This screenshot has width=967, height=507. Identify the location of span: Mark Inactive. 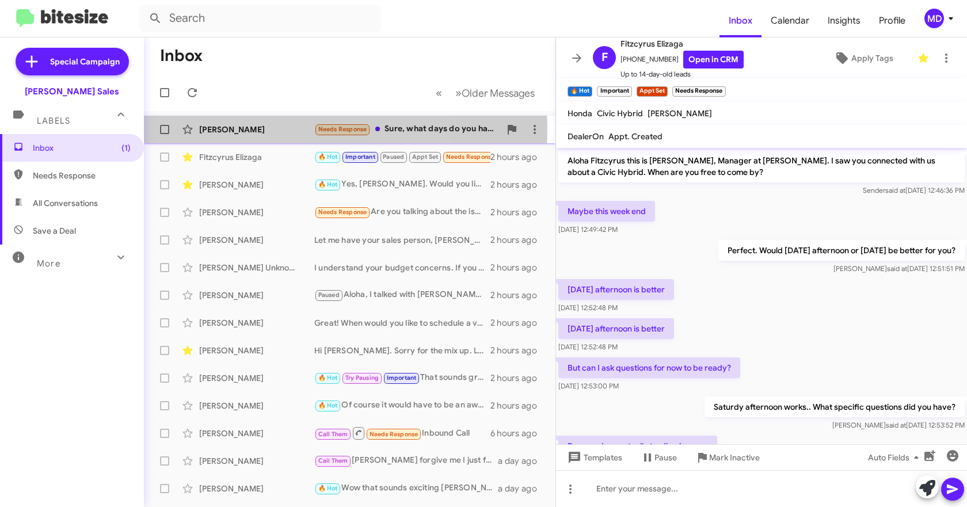
(734, 458).